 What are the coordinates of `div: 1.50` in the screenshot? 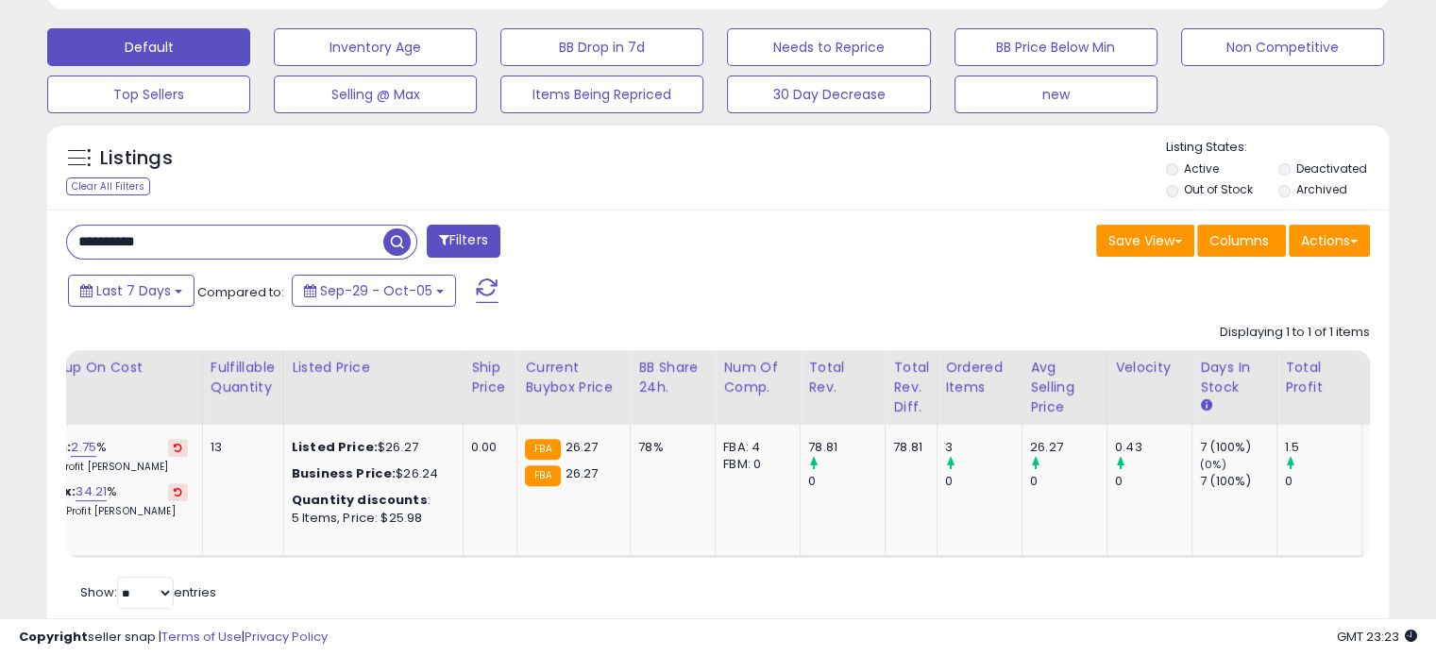 It's located at (1385, 447).